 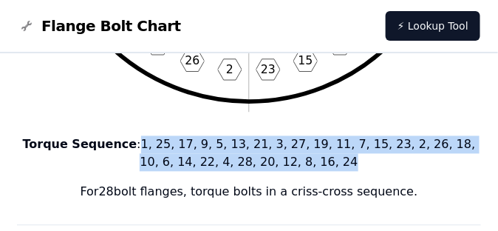 I want to click on text: 2, so click(x=230, y=69).